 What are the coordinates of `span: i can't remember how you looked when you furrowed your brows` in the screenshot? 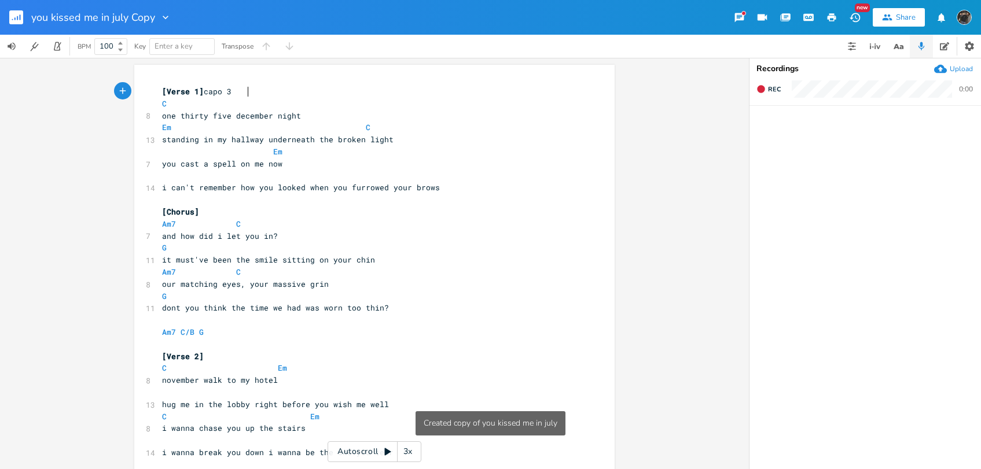 It's located at (301, 187).